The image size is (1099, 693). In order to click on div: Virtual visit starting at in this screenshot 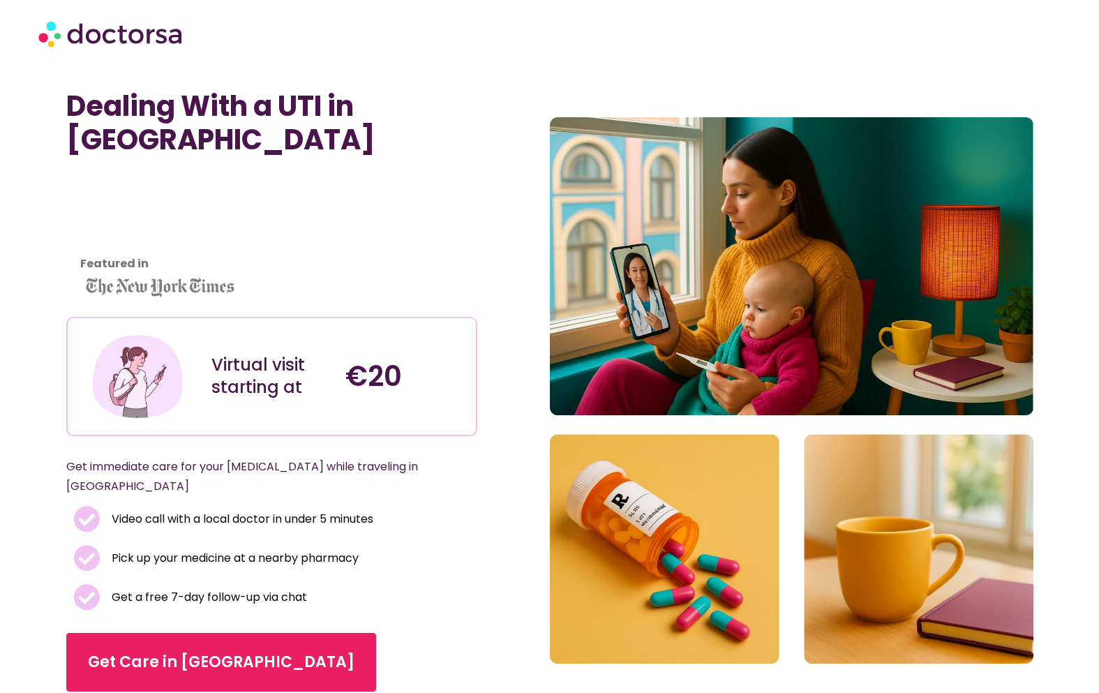, I will do `click(271, 376)`.